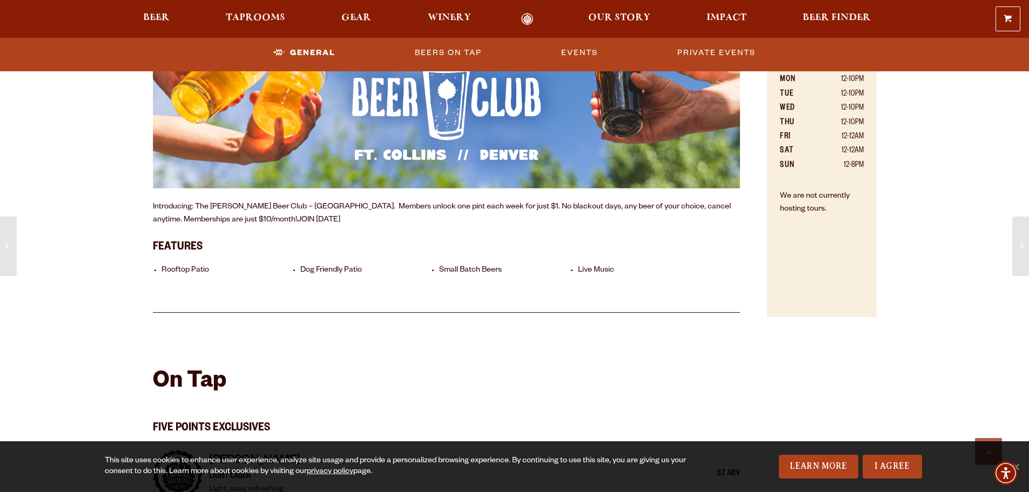 This screenshot has width=1029, height=492. What do you see at coordinates (797, 109) in the screenshot?
I see `th: WED` at bounding box center [797, 109].